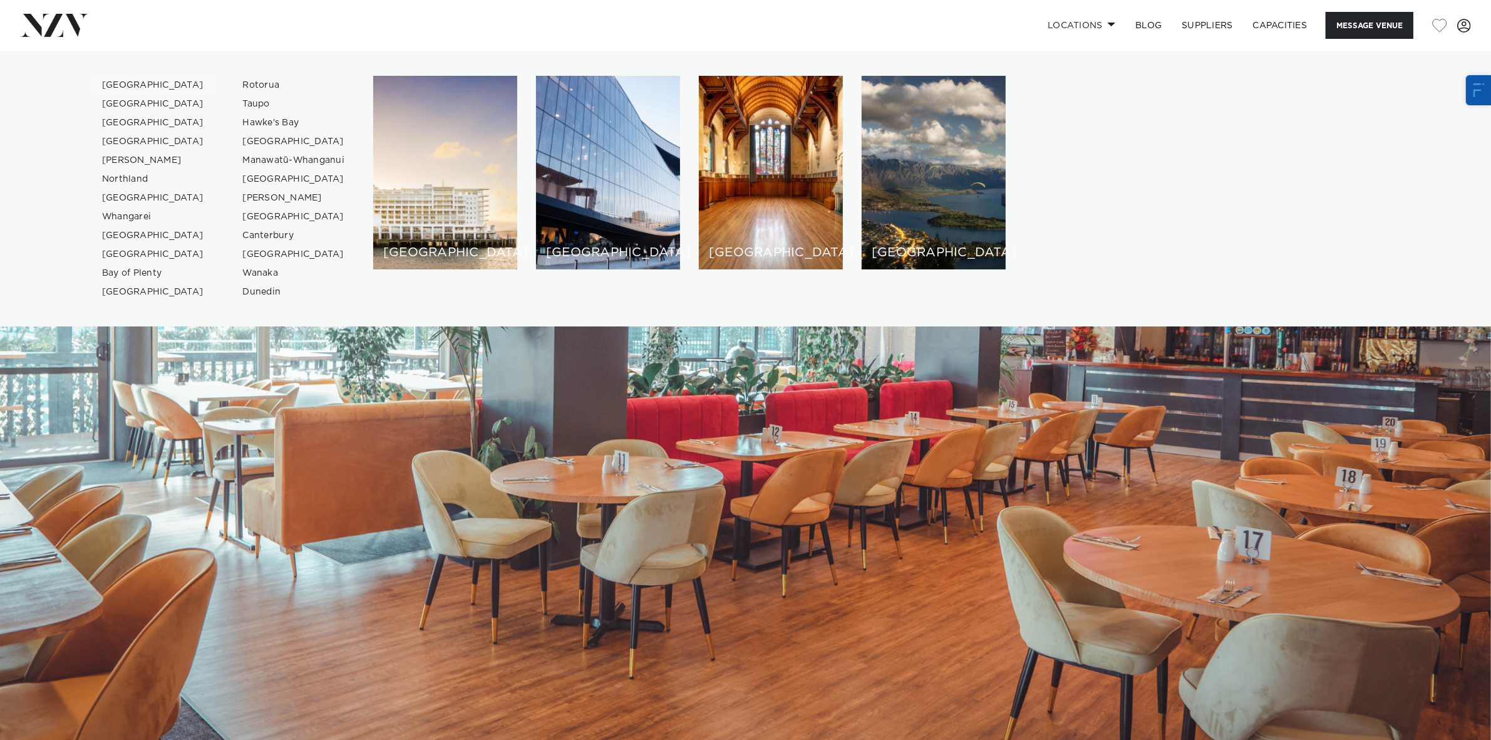 The width and height of the screenshot is (1491, 740). Describe the element at coordinates (1207, 25) in the screenshot. I see `a: SUPPLIERS` at that location.